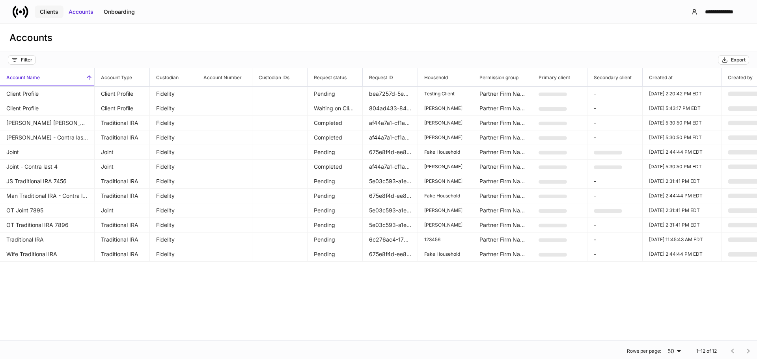  Describe the element at coordinates (327, 77) in the screenshot. I see `h6: Request status` at that location.